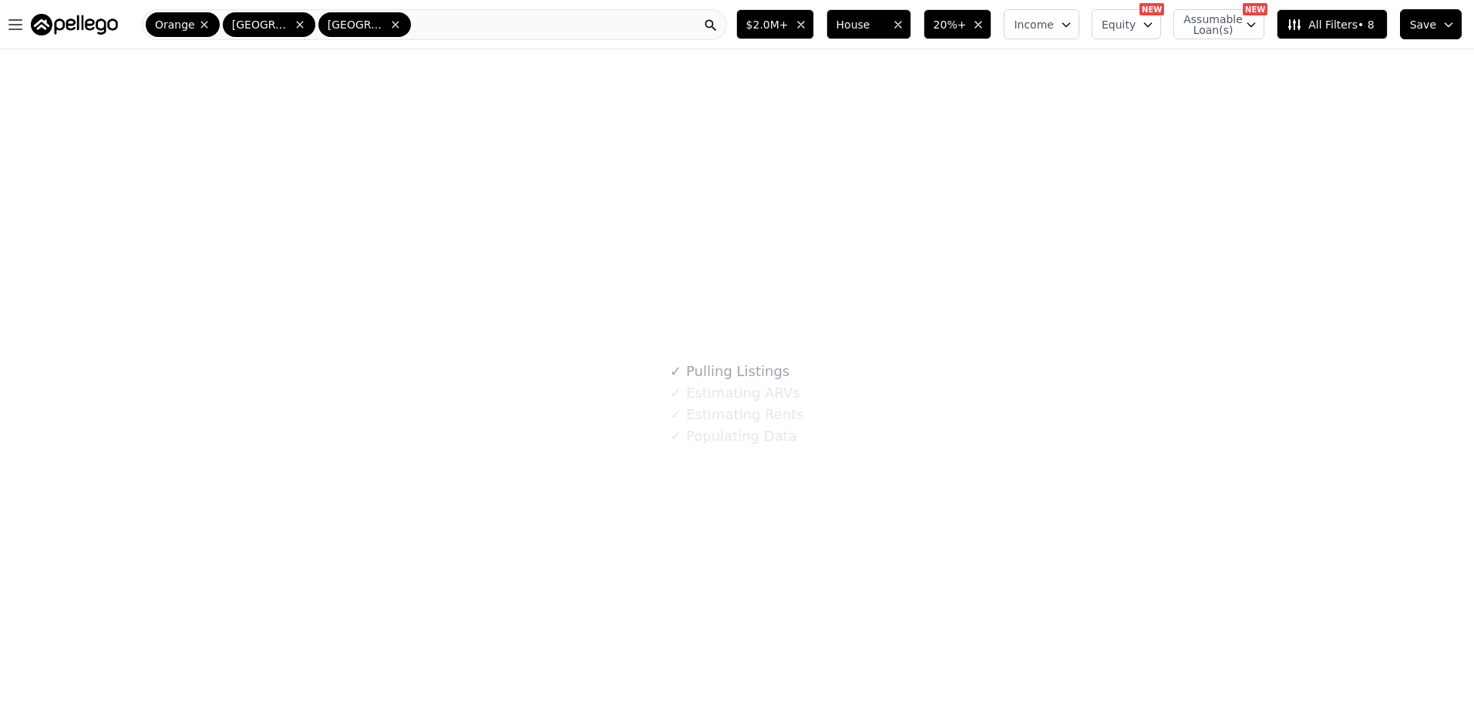 Image resolution: width=1474 pixels, height=709 pixels. I want to click on button: 20%+, so click(958, 24).